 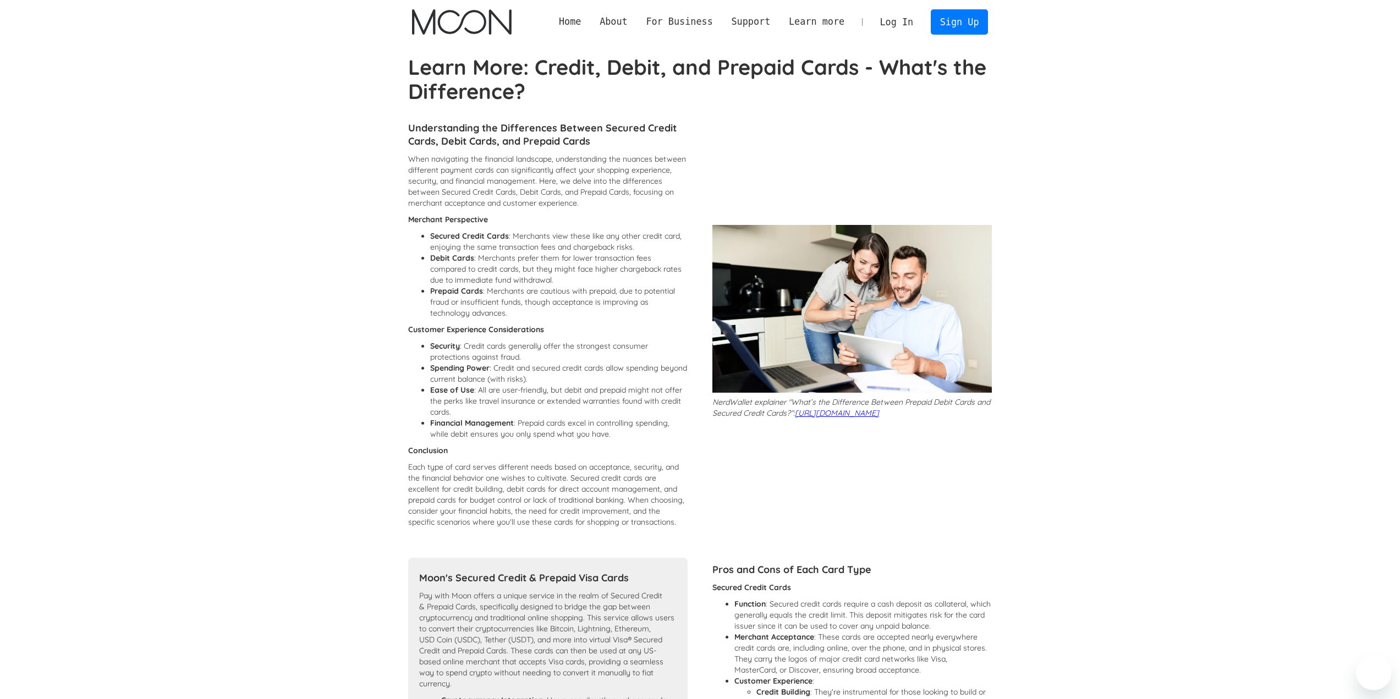 I want to click on img: Moon Logo, so click(x=461, y=22).